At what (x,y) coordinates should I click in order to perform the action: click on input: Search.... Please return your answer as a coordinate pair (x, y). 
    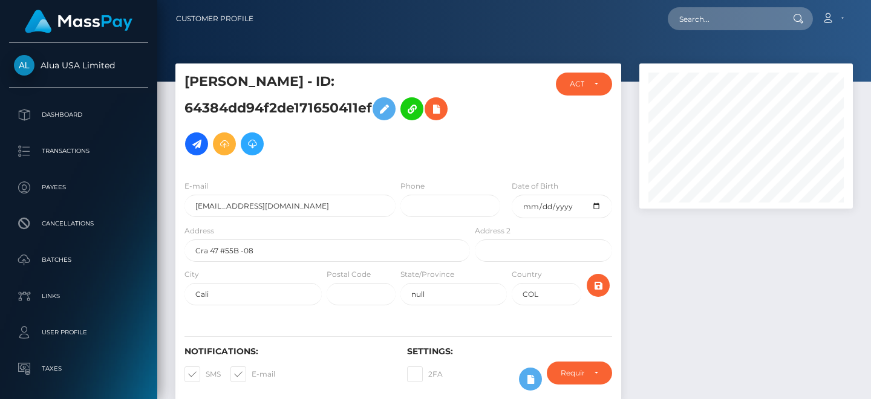
    Looking at the image, I should click on (725, 19).